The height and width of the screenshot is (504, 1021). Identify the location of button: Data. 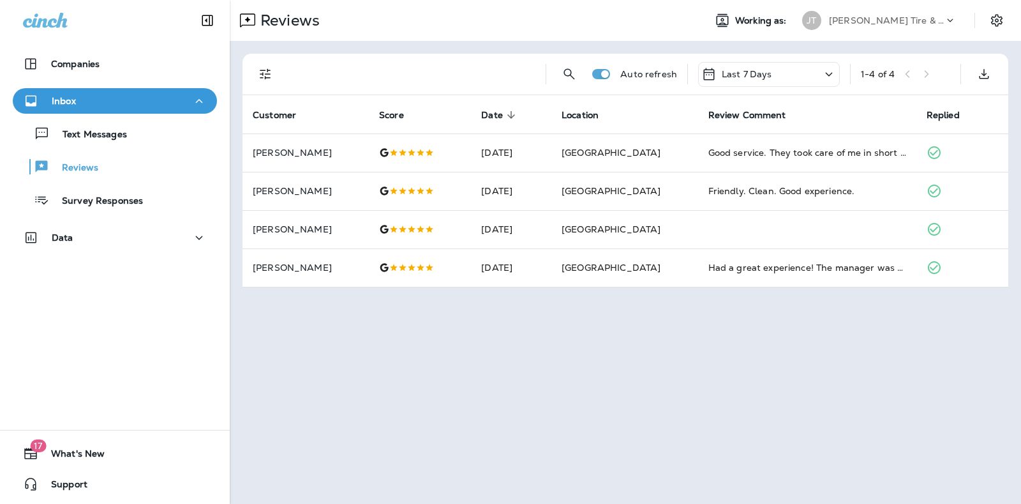
(115, 237).